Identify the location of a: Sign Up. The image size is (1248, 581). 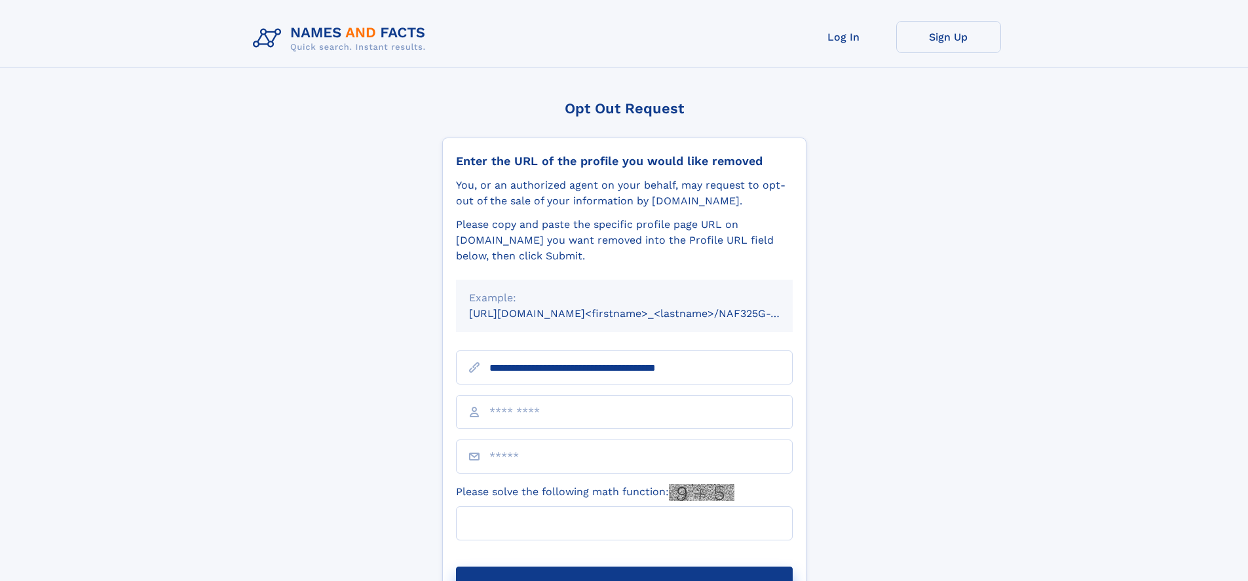
(949, 37).